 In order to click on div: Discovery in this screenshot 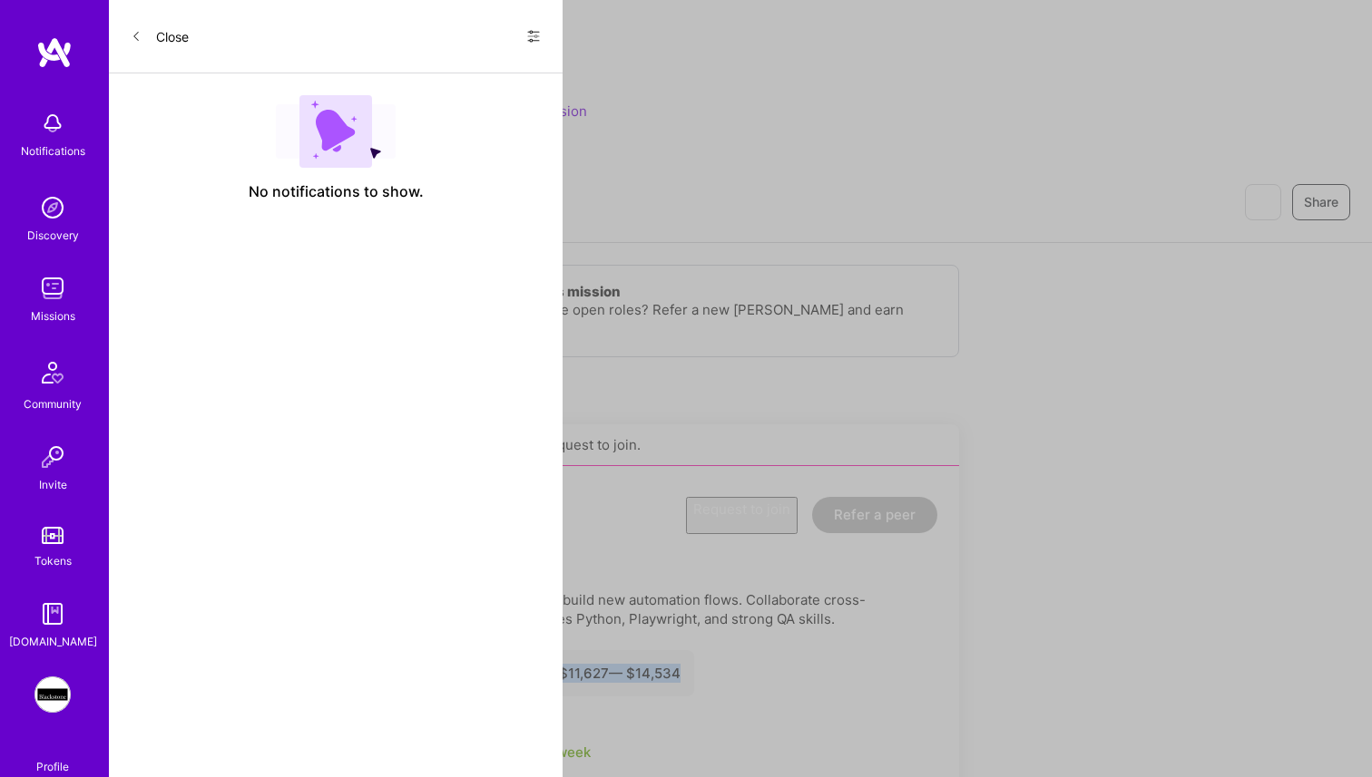, I will do `click(53, 235)`.